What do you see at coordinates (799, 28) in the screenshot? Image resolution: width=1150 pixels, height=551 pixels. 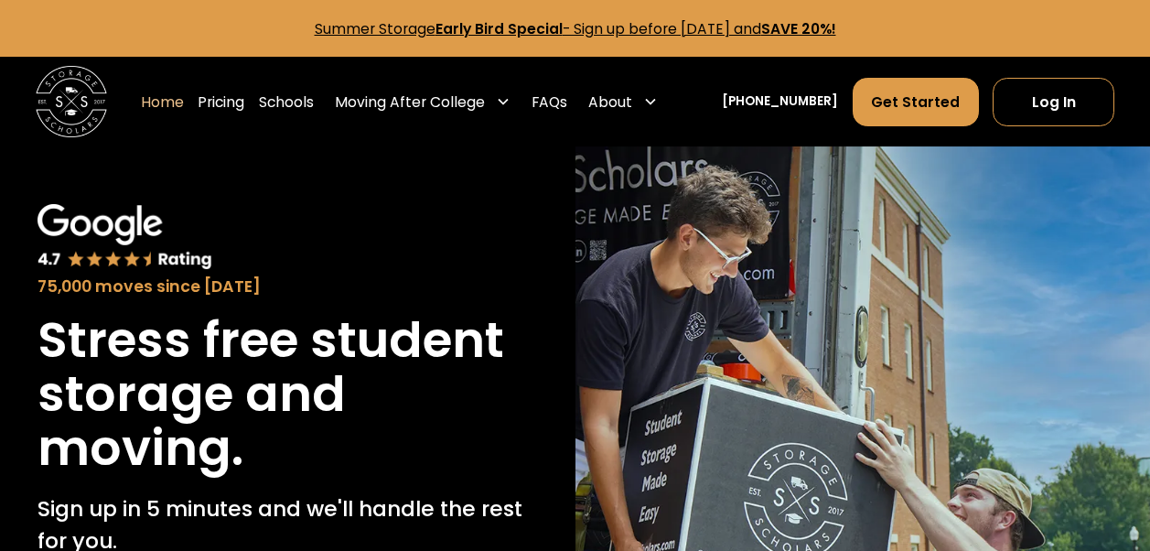 I see `strong: SAVE 20%!` at bounding box center [799, 28].